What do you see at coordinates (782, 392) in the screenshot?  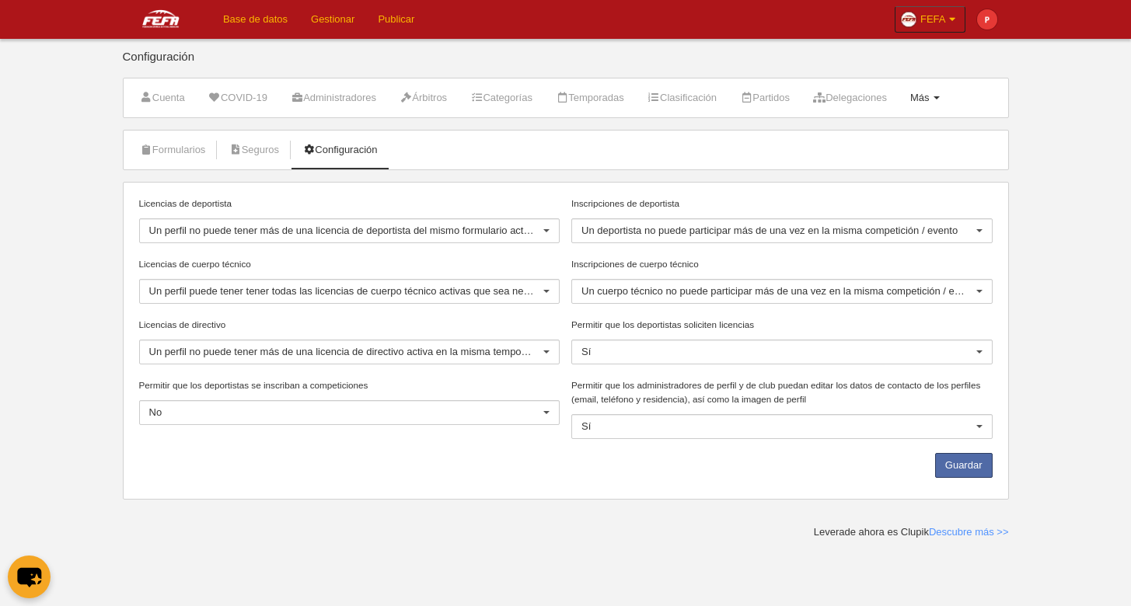 I see `label: Permitir que los administradores de perfil y de club puedan editar los datos de contacto de los p...` at bounding box center [782, 392].